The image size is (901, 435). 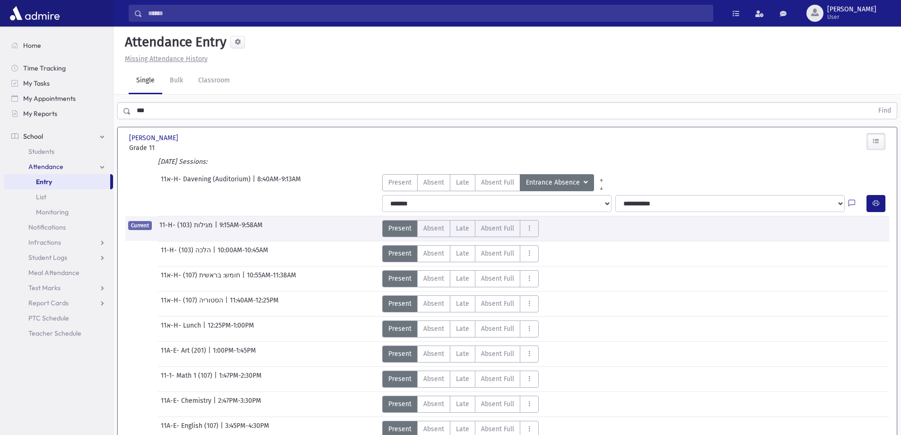 What do you see at coordinates (428, 13) in the screenshot?
I see `input: Search` at bounding box center [428, 13].